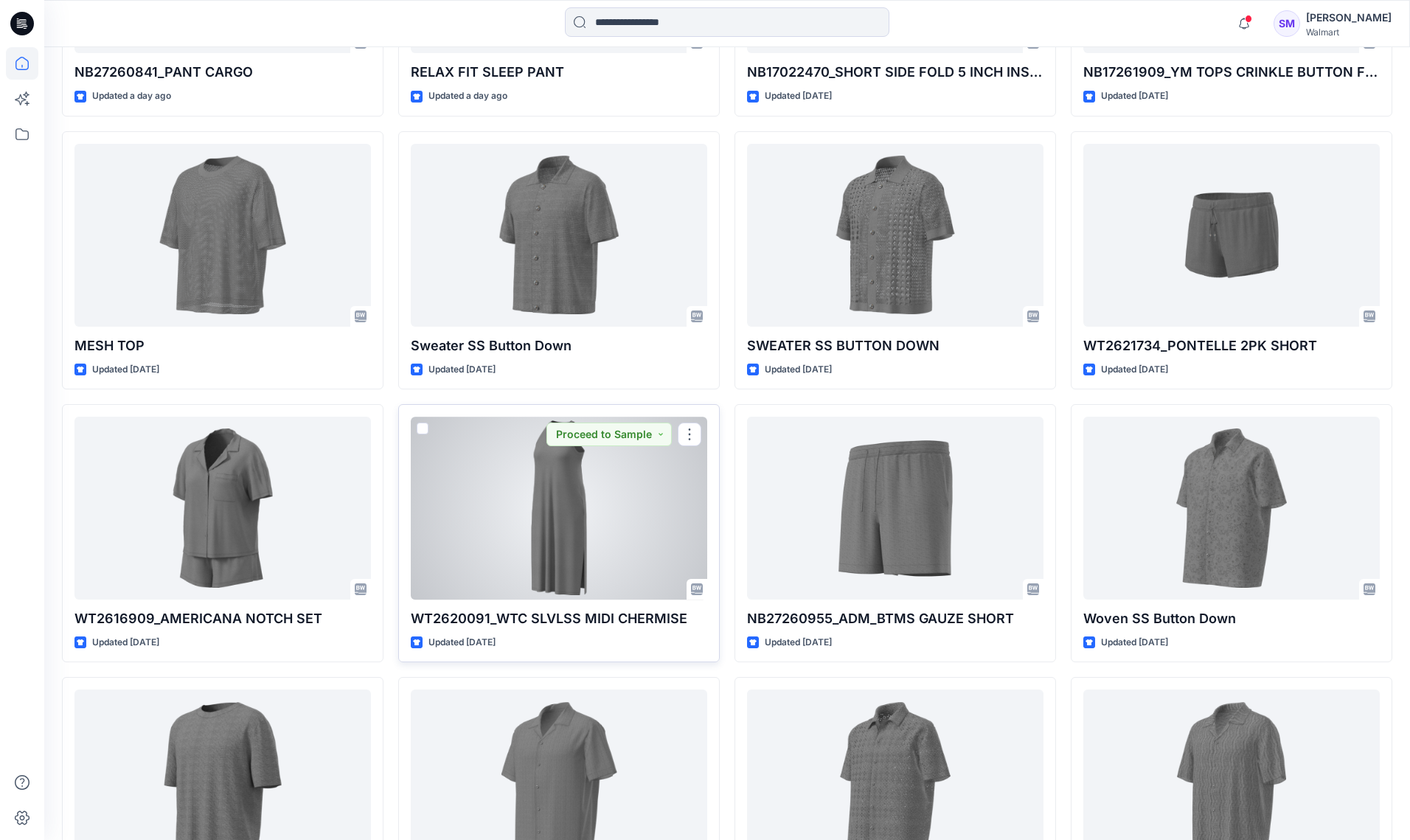 The height and width of the screenshot is (840, 1410). I want to click on p: WT2621734_PONTELLE 2PK SHORT, so click(1231, 345).